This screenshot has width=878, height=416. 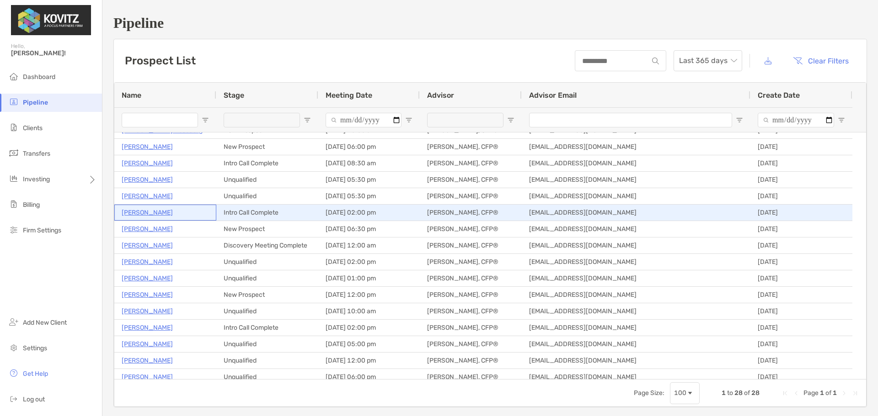 I want to click on span: Add New Client, so click(x=45, y=323).